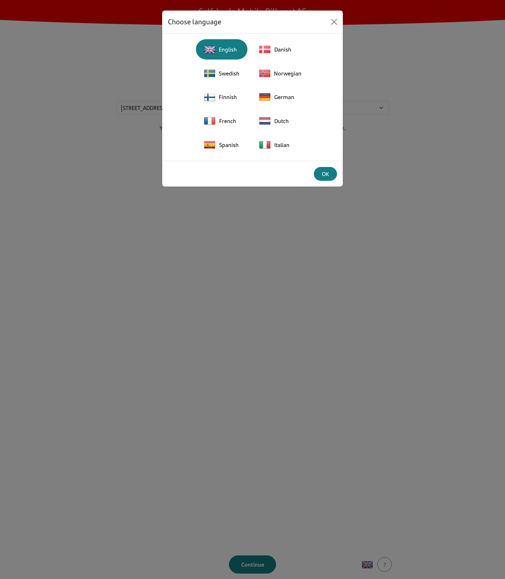 This screenshot has height=579, width=505. What do you see at coordinates (280, 145) in the screenshot?
I see `div: Italian` at bounding box center [280, 145].